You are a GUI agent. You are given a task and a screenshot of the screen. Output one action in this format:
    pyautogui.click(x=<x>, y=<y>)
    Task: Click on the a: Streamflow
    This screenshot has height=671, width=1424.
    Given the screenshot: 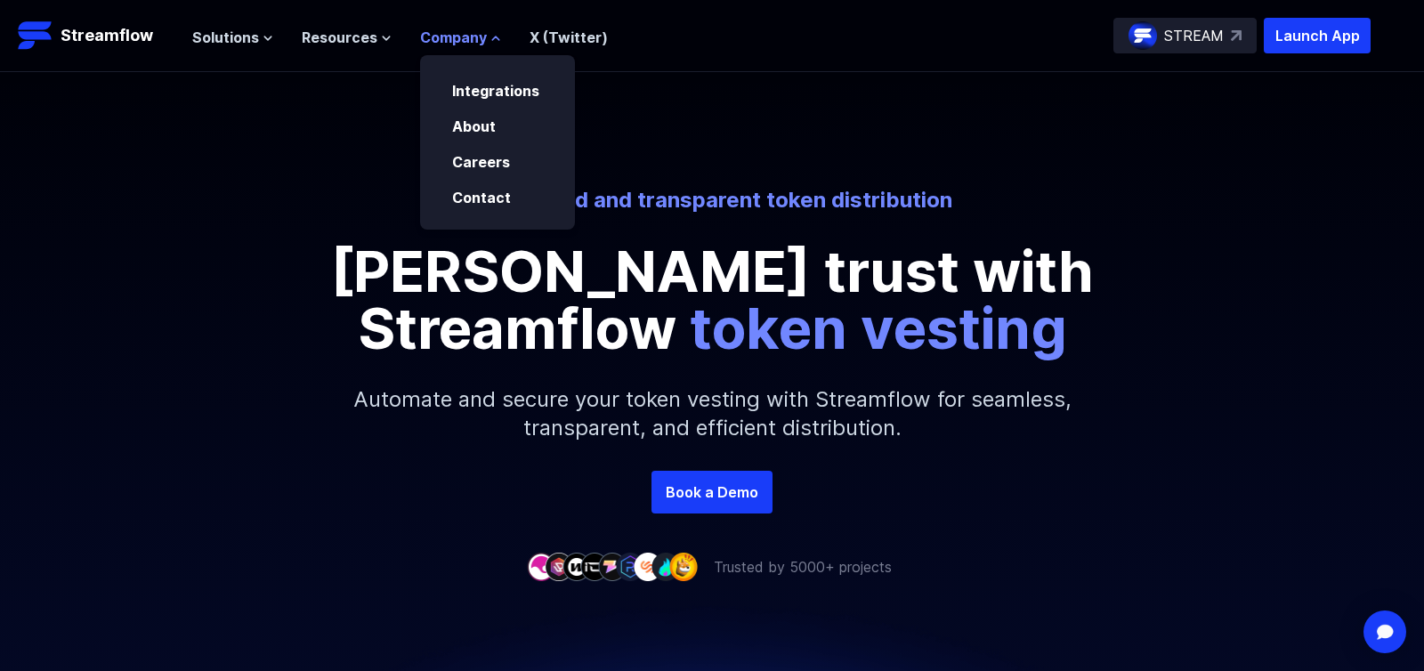 What is the action you would take?
    pyautogui.click(x=96, y=36)
    